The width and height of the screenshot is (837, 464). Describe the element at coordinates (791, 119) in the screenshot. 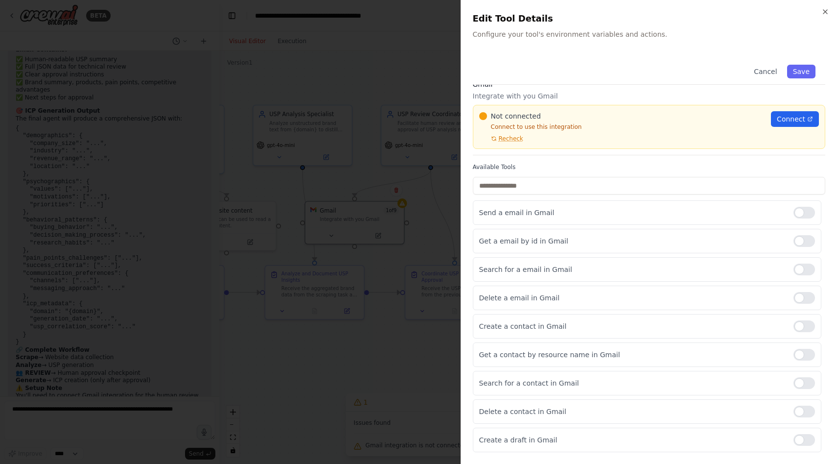

I see `span: Connect` at that location.